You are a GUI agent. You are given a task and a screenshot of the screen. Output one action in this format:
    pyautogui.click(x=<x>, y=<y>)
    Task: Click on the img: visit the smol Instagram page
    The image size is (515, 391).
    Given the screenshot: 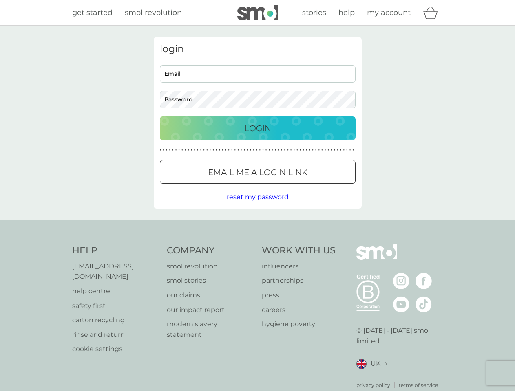 What is the action you would take?
    pyautogui.click(x=401, y=281)
    